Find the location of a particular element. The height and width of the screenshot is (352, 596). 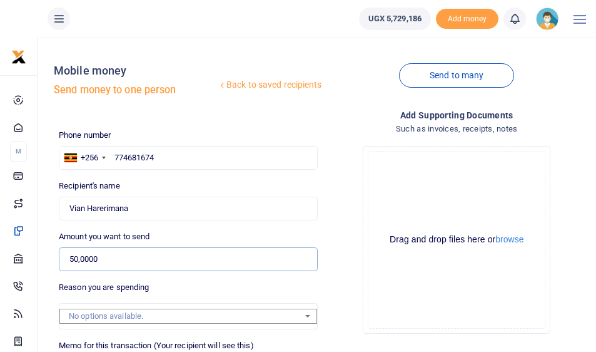

span: Add money is located at coordinates (468, 19).